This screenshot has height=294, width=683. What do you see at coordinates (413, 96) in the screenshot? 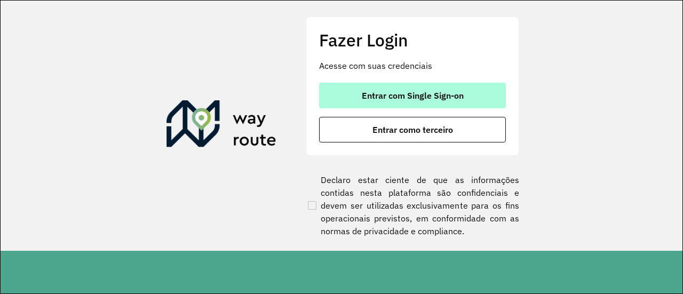
I see `span: Entrar com Single Sign-on` at bounding box center [413, 96].